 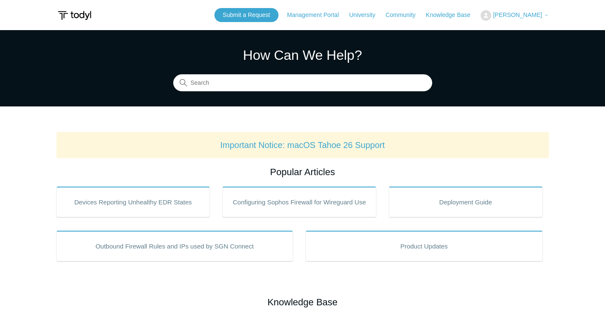 I want to click on a: Submit a Request, so click(x=246, y=15).